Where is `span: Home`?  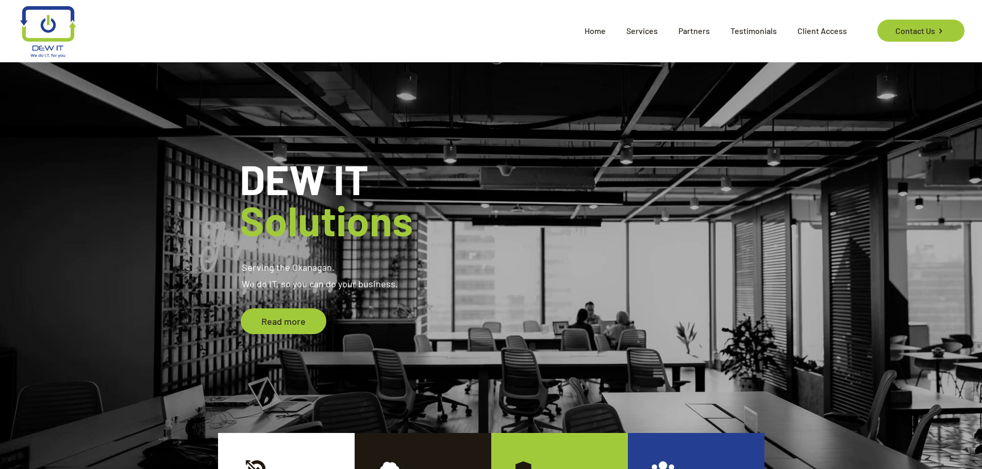 span: Home is located at coordinates (595, 31).